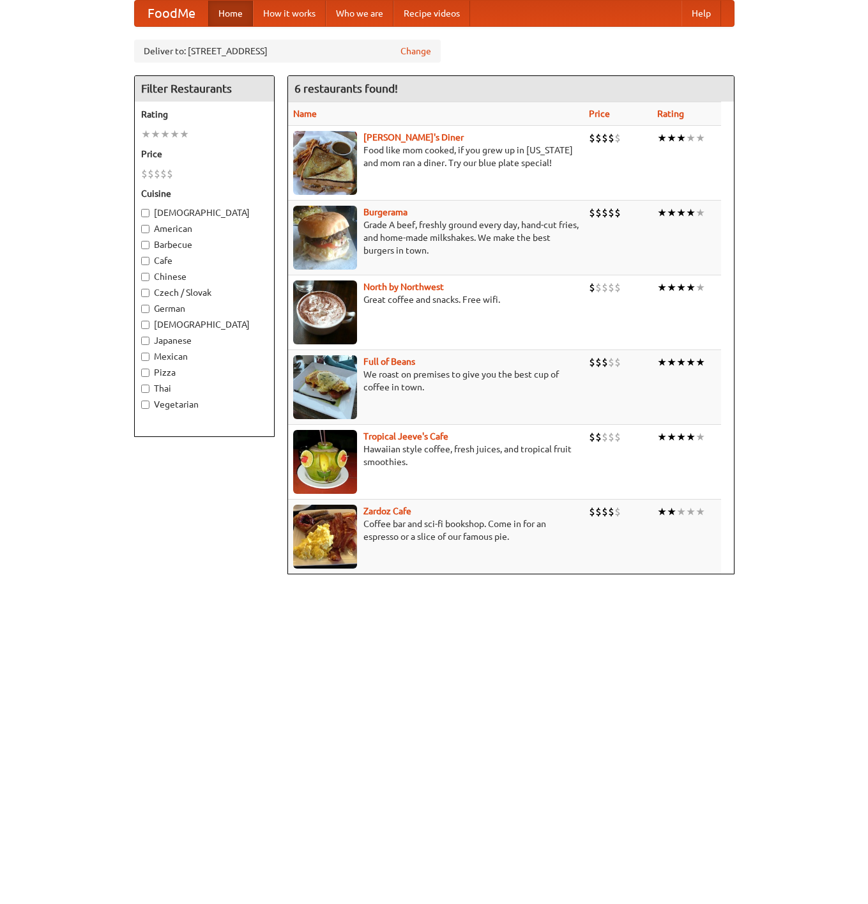 The height and width of the screenshot is (904, 868). I want to click on input: Pizza, so click(145, 373).